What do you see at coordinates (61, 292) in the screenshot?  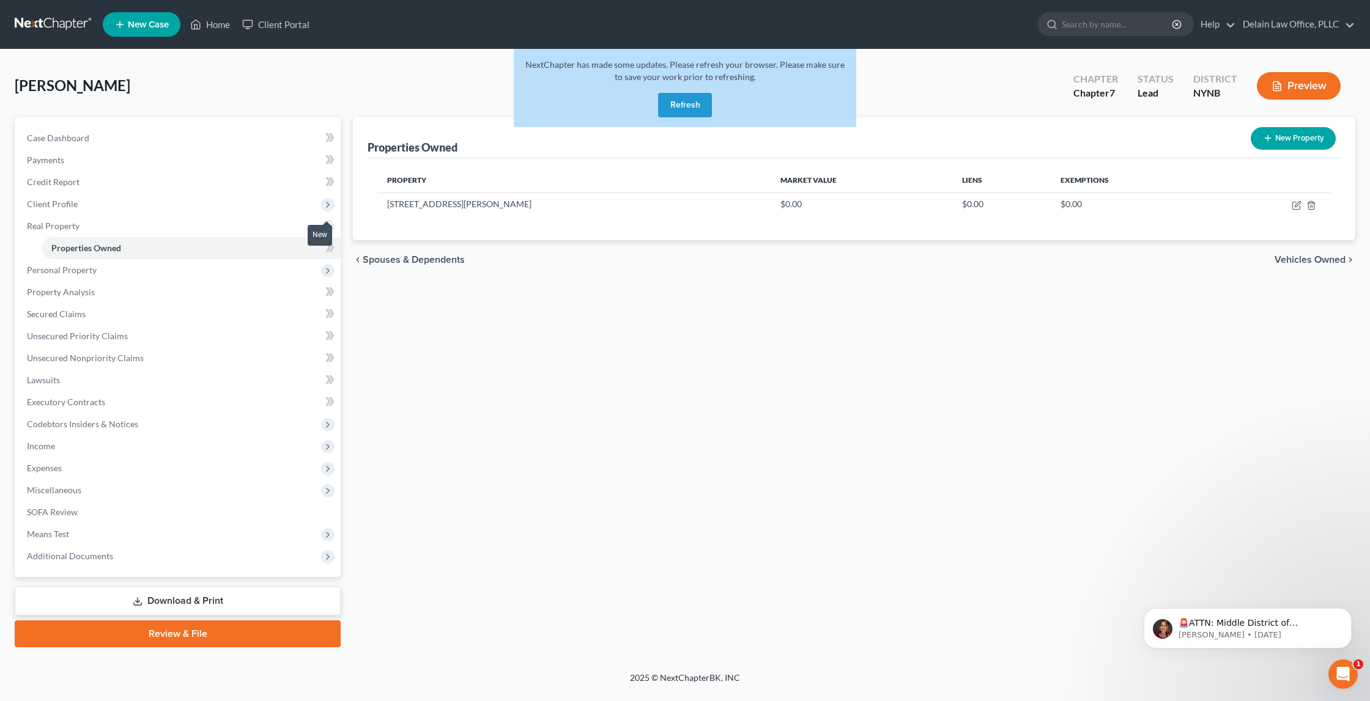 I see `span: Property Analysis` at bounding box center [61, 292].